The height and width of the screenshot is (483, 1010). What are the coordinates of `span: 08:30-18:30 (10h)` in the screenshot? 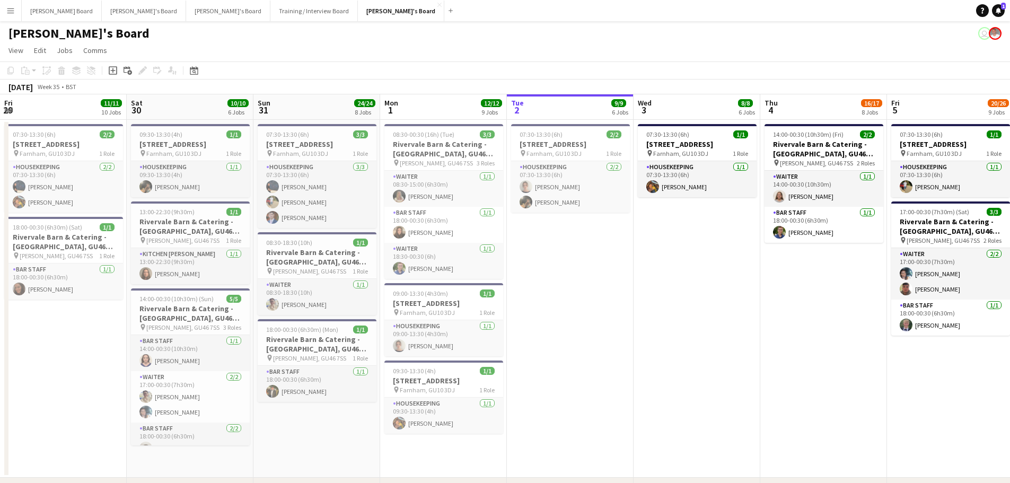 It's located at (289, 242).